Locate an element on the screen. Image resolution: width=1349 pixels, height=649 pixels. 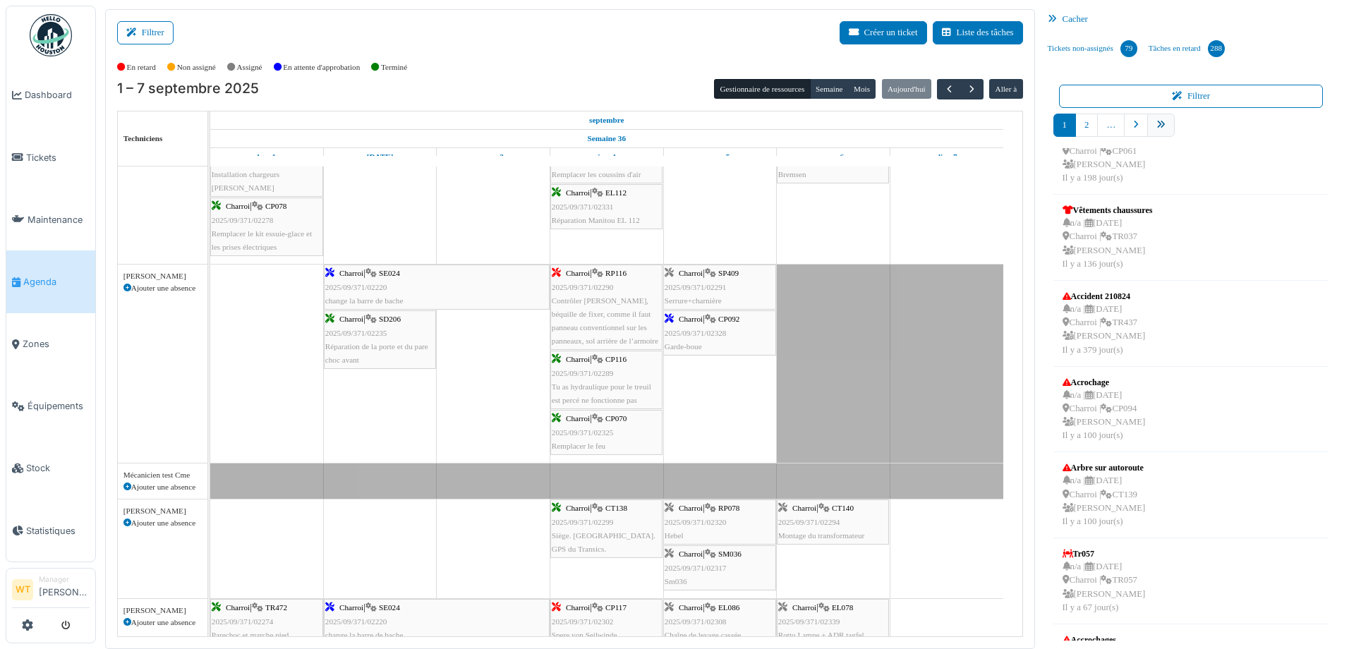
span: EL086 is located at coordinates (729, 608).